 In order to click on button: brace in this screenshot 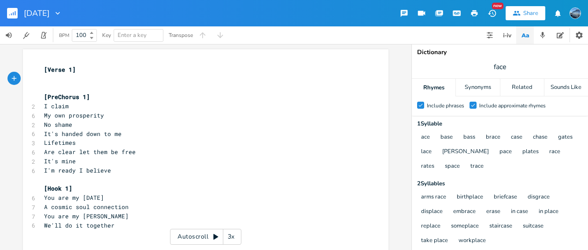, I will do `click(493, 137)`.